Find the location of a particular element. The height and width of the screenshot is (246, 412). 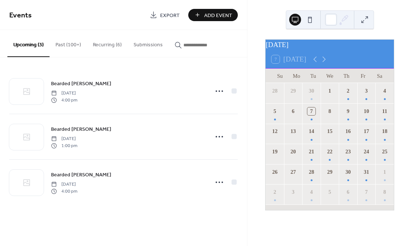

div: We is located at coordinates (330, 76).